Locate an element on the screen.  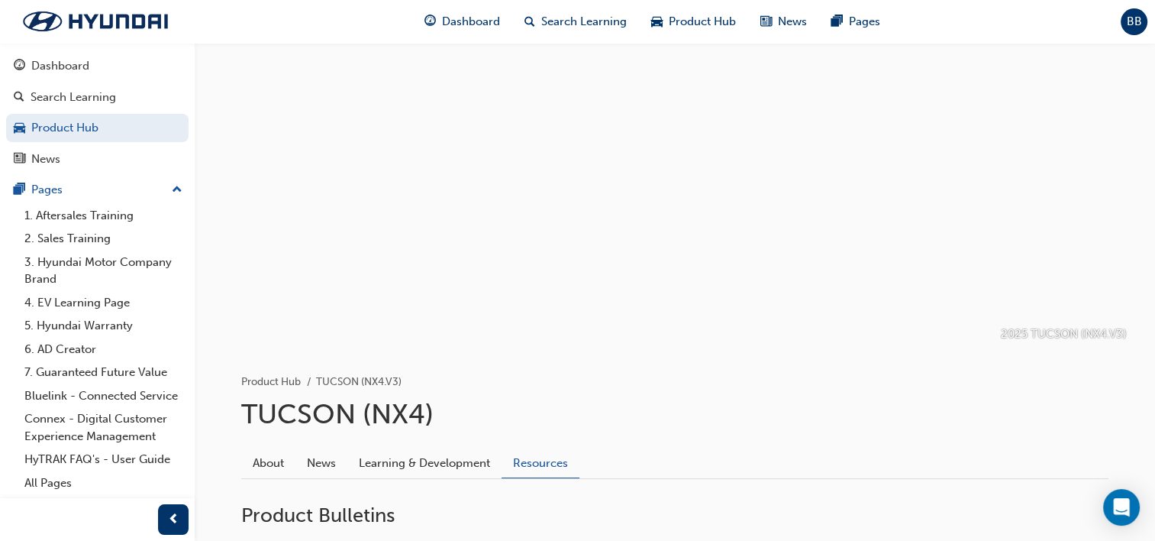
a: 1. Aftersales Training is located at coordinates (103, 215).